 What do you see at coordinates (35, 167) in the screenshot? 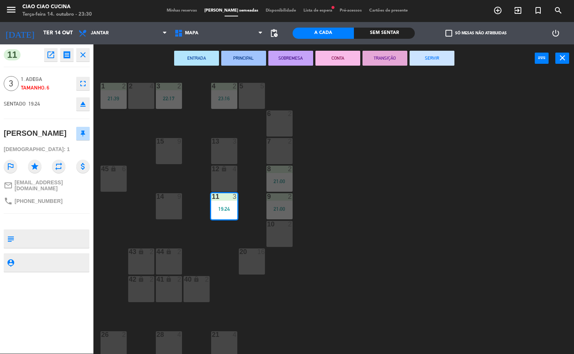
I see `i: star` at bounding box center [35, 167].